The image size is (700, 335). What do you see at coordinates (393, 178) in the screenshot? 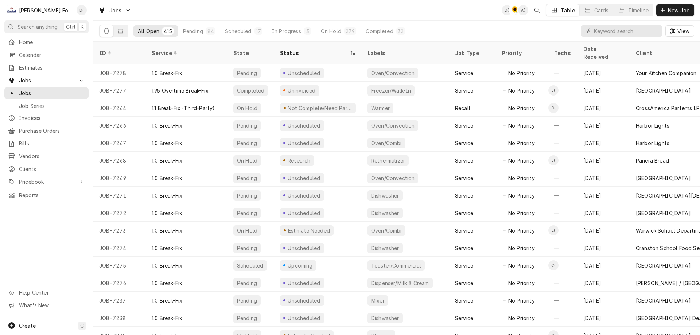
I see `div: Oven/Convection` at bounding box center [393, 178].